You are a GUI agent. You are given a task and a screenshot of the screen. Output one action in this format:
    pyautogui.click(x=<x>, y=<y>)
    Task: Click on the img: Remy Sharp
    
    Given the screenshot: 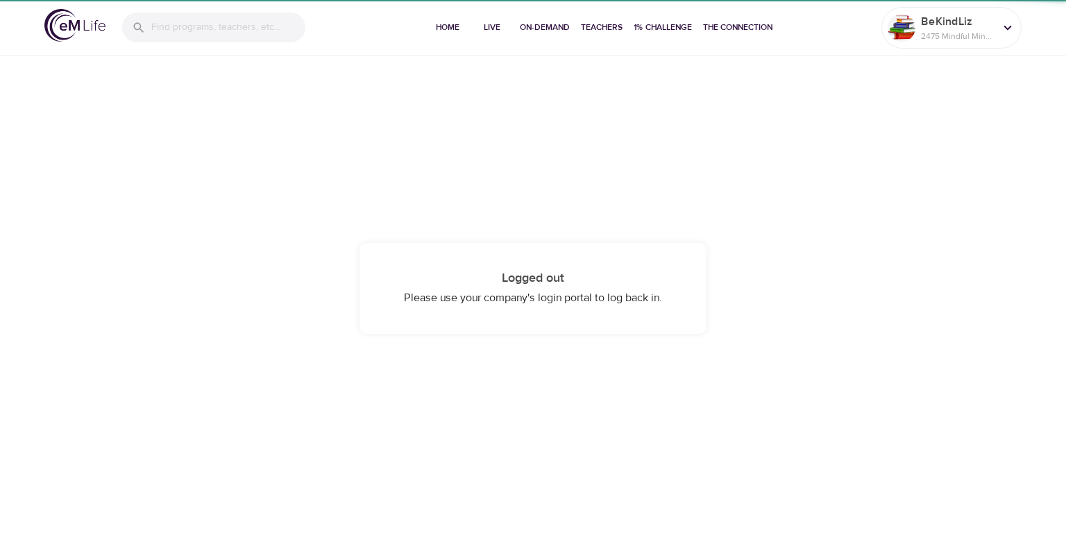 What is the action you would take?
    pyautogui.click(x=902, y=28)
    